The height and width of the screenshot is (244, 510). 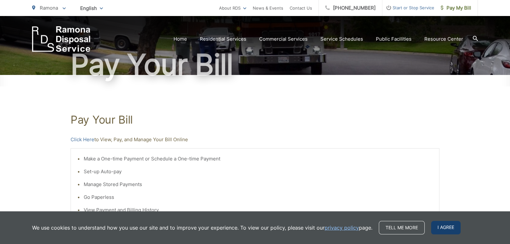 I want to click on li: View Payment and Billing History, so click(x=258, y=210).